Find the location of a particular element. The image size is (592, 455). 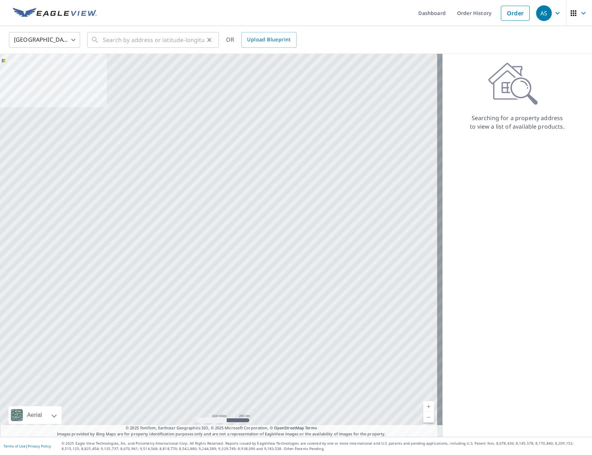

span: © 2025 TomTom, Earthstar Geographics SIO, © 2025 Microsoft Corporation, © is located at coordinates (221, 428).